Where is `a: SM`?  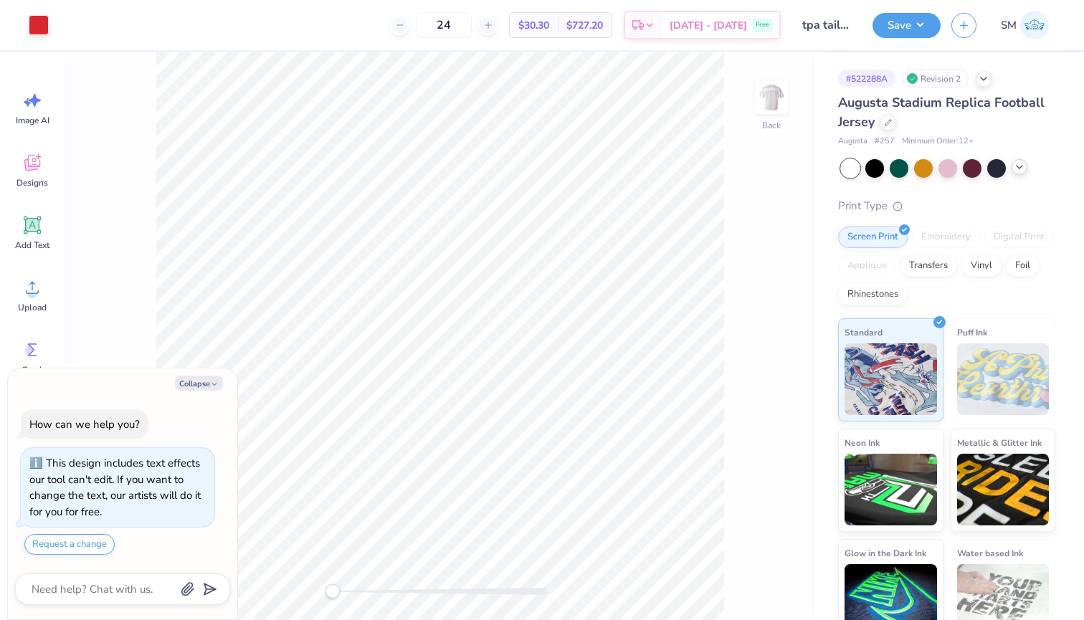
a: SM is located at coordinates (1025, 25).